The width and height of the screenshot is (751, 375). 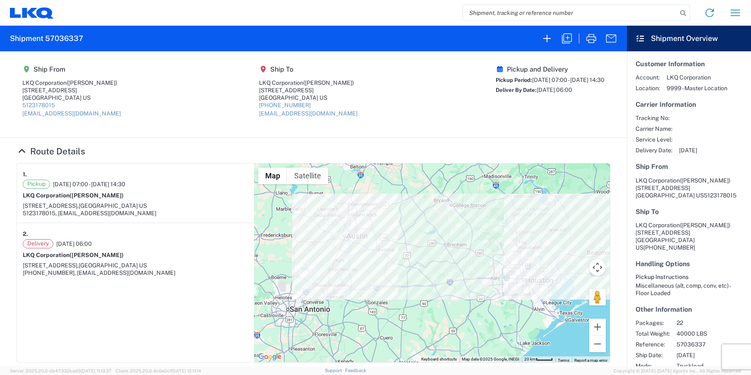 What do you see at coordinates (711, 344) in the screenshot?
I see `span: 57036337` at bounding box center [711, 344].